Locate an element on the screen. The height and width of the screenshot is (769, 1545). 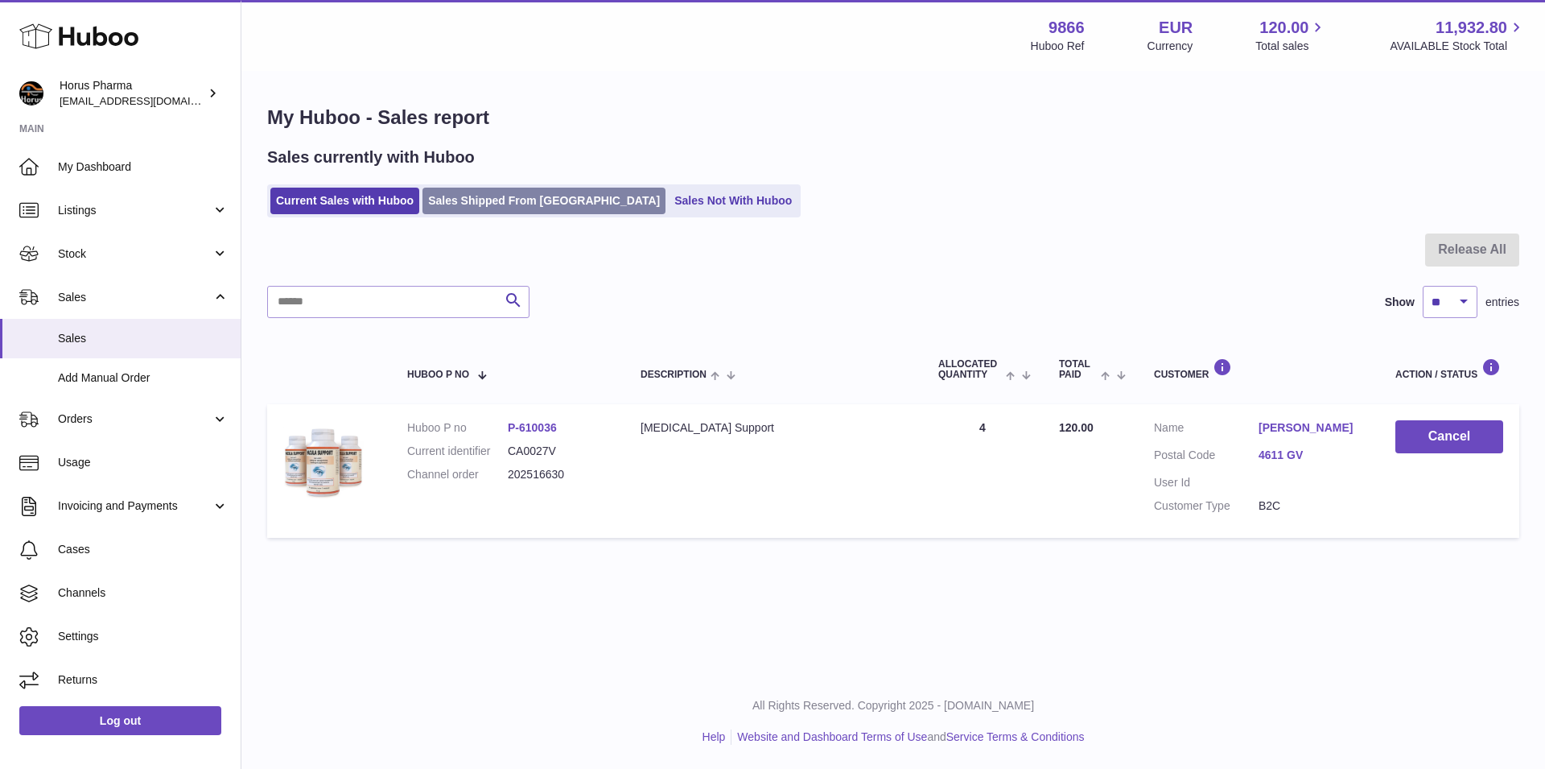
span: Description is located at coordinates (674, 374).